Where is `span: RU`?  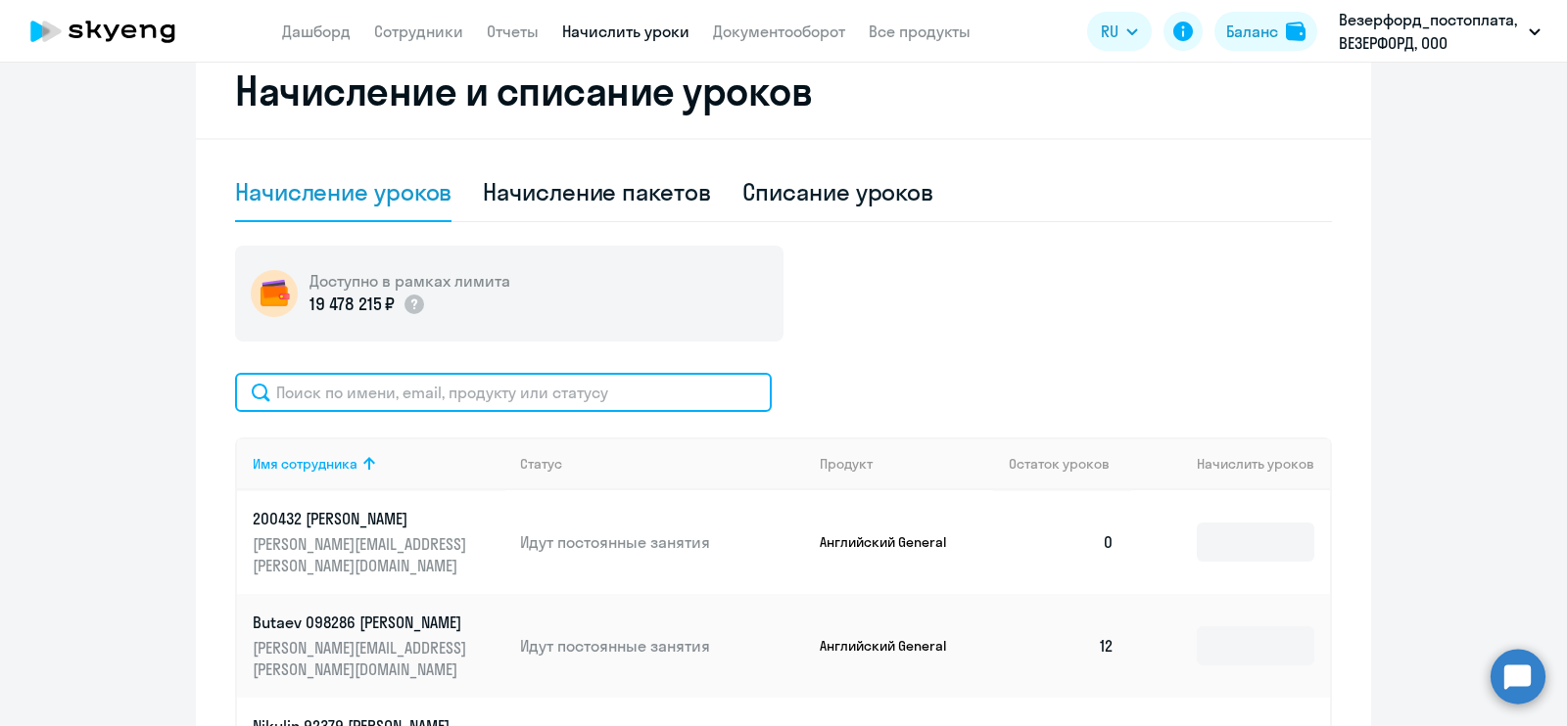 span: RU is located at coordinates (1109, 31).